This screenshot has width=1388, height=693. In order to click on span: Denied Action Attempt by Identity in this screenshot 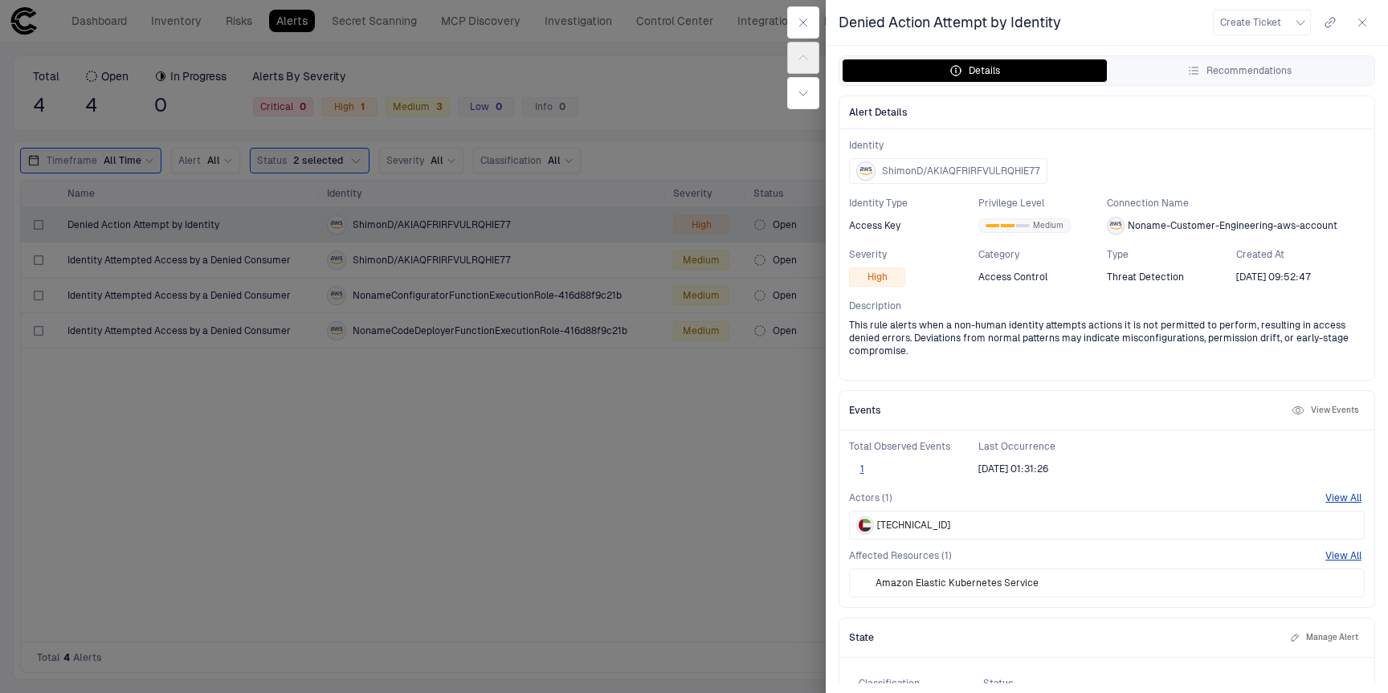, I will do `click(950, 22)`.